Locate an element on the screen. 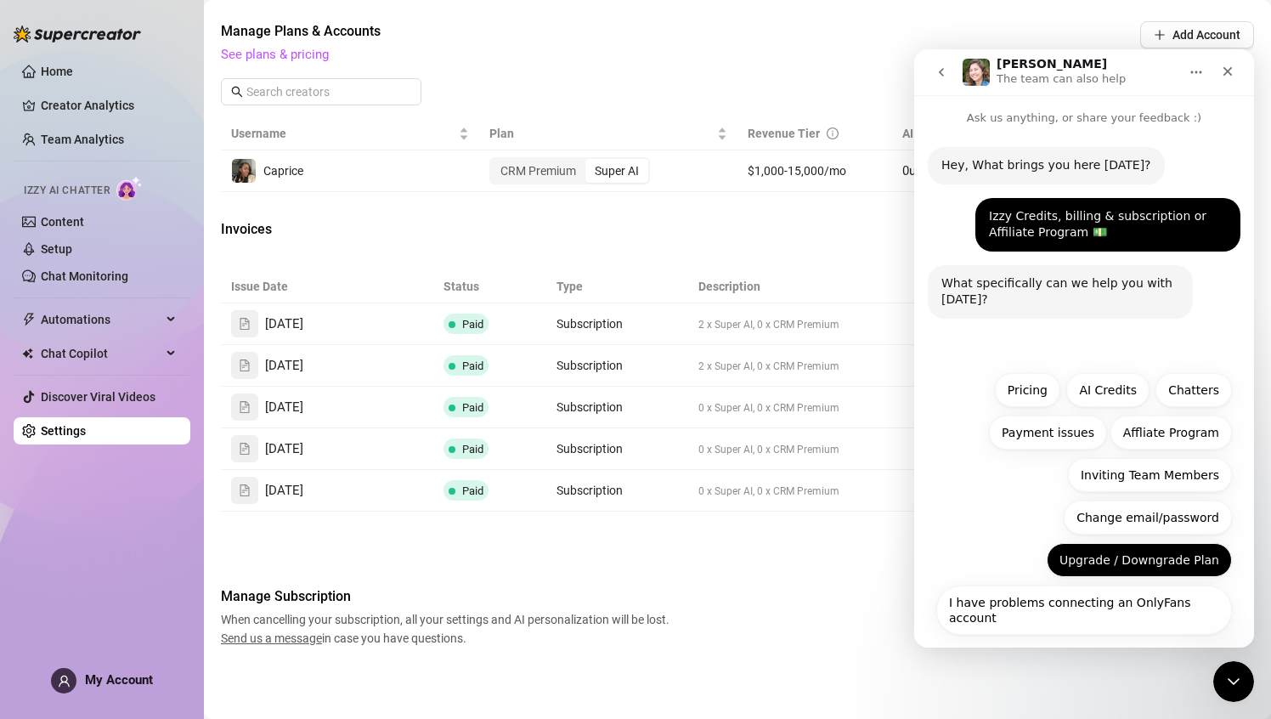 The width and height of the screenshot is (1271, 719). div: Super AI is located at coordinates (617, 171).